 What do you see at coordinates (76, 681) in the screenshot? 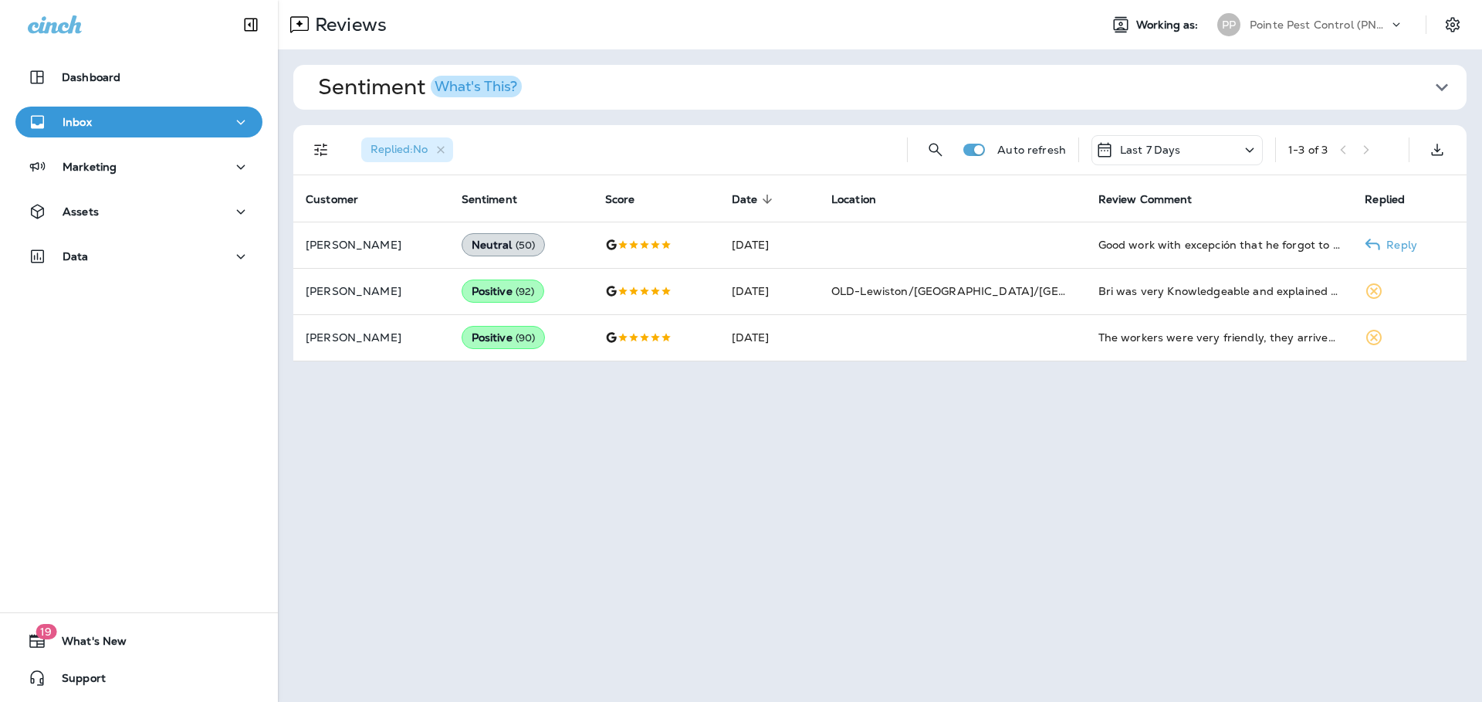
I see `span: Support` at bounding box center [76, 681].